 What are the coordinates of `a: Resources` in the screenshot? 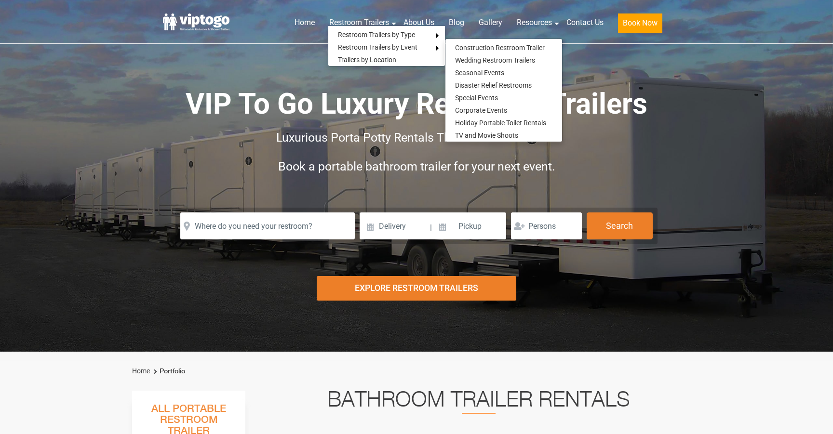 It's located at (534, 23).